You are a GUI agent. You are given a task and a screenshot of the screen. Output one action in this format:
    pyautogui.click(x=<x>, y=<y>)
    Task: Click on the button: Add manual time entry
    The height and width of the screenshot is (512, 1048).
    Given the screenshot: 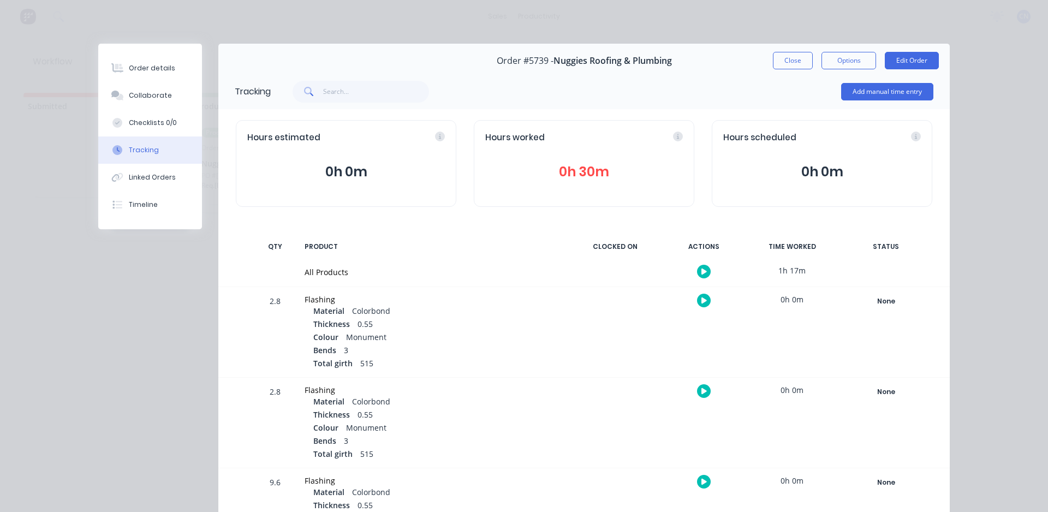 What is the action you would take?
    pyautogui.click(x=887, y=92)
    